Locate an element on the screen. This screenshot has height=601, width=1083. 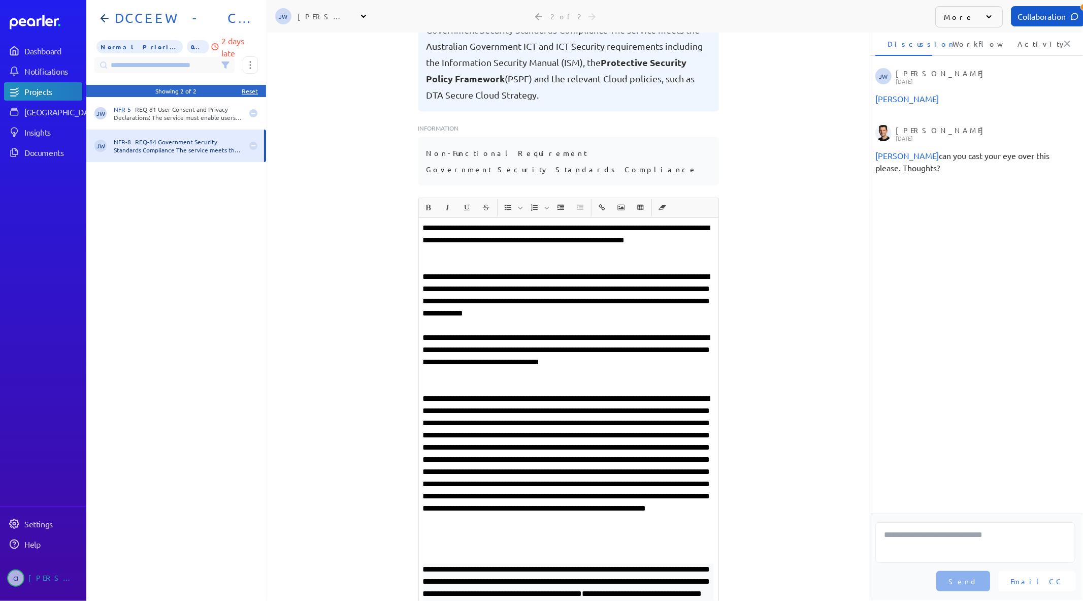
span: Insert table is located at coordinates (641, 208).